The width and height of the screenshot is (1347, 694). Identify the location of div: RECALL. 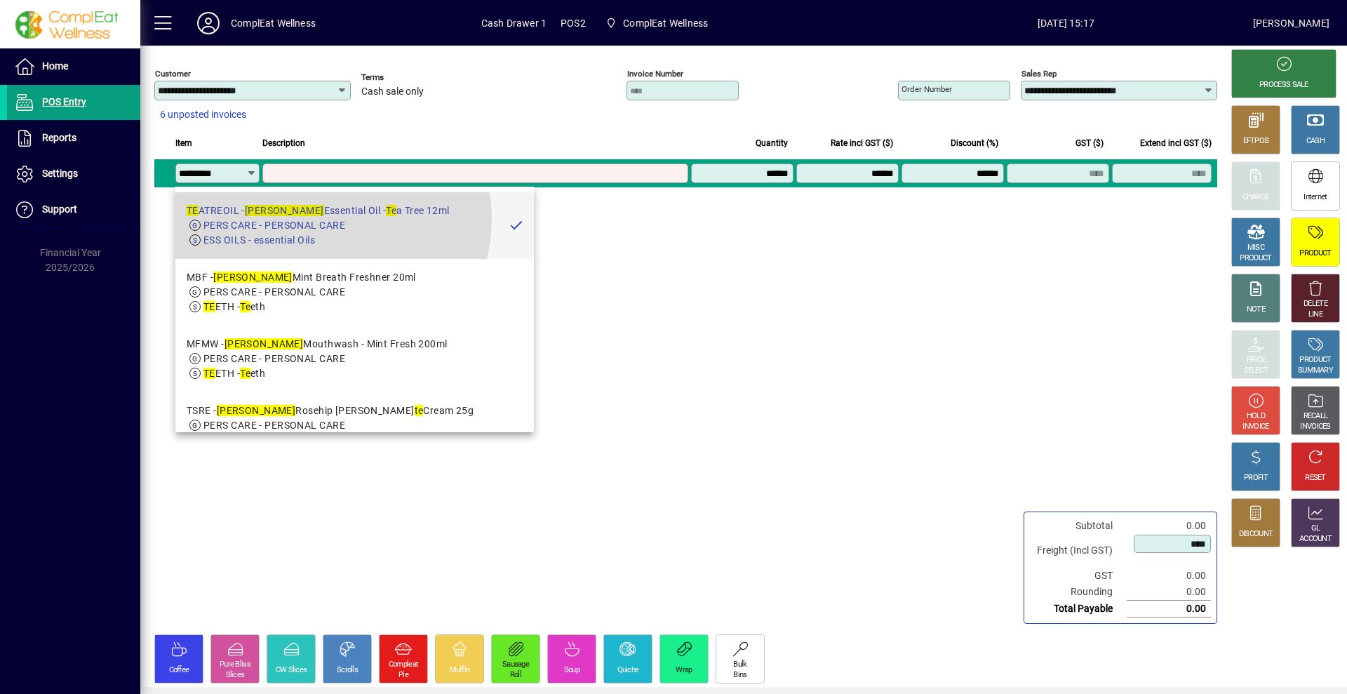
(1315, 416).